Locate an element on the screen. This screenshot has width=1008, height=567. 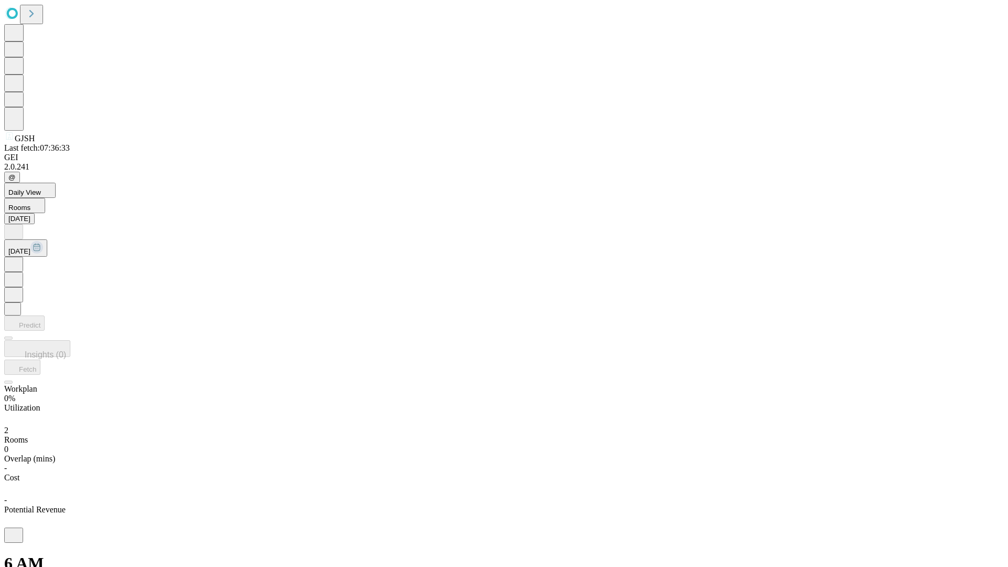
span: Potential Revenue is located at coordinates (35, 509).